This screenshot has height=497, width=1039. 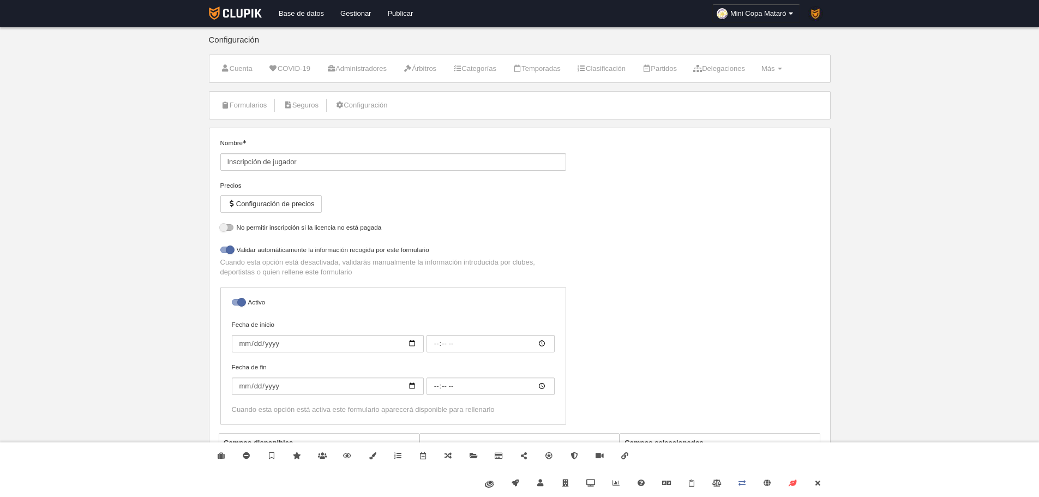 What do you see at coordinates (290, 69) in the screenshot?
I see `a: COVID-19` at bounding box center [290, 69].